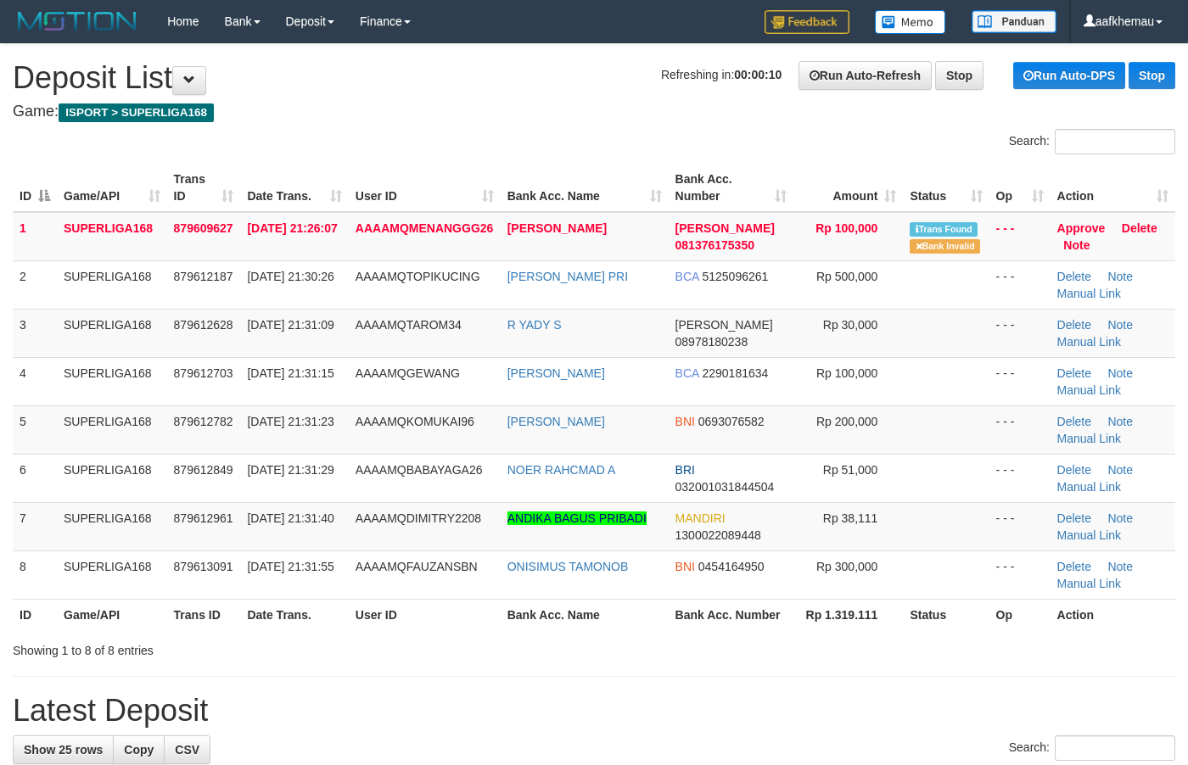  Describe the element at coordinates (685, 470) in the screenshot. I see `span: BRI` at that location.